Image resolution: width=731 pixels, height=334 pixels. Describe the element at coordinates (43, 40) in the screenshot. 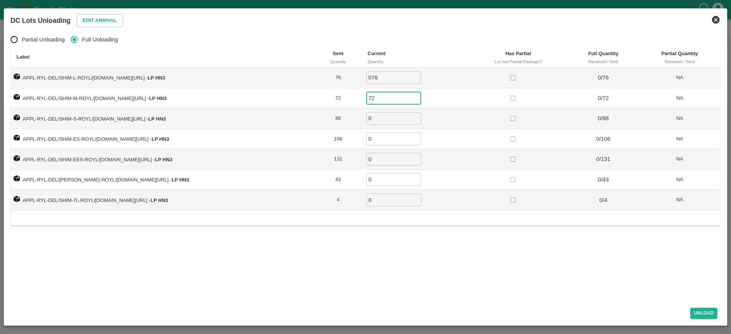

I see `span: Partial Unloading` at that location.